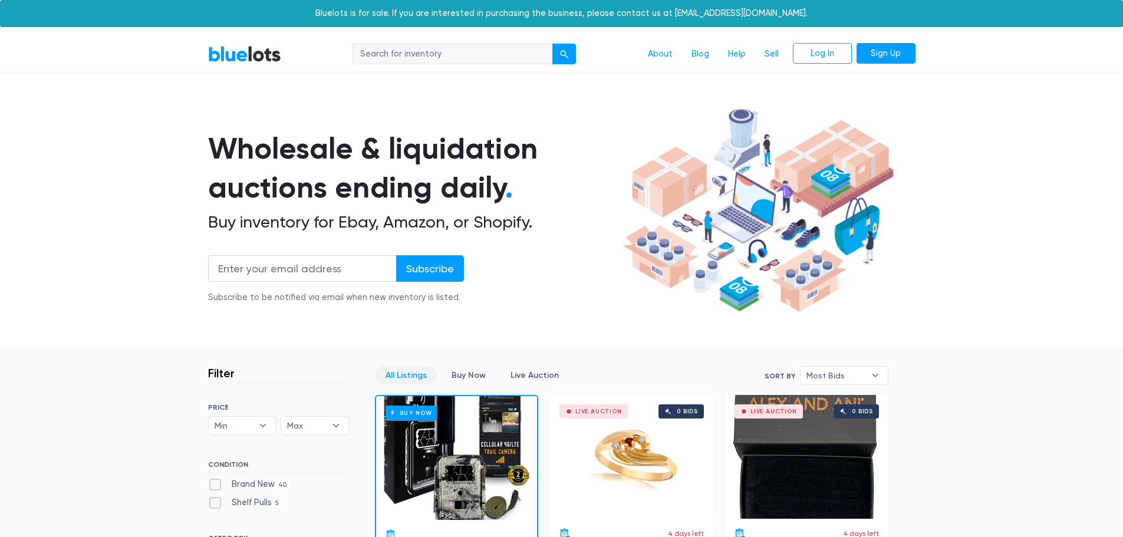  What do you see at coordinates (249, 484) in the screenshot?
I see `label: Brand New` at bounding box center [249, 484].